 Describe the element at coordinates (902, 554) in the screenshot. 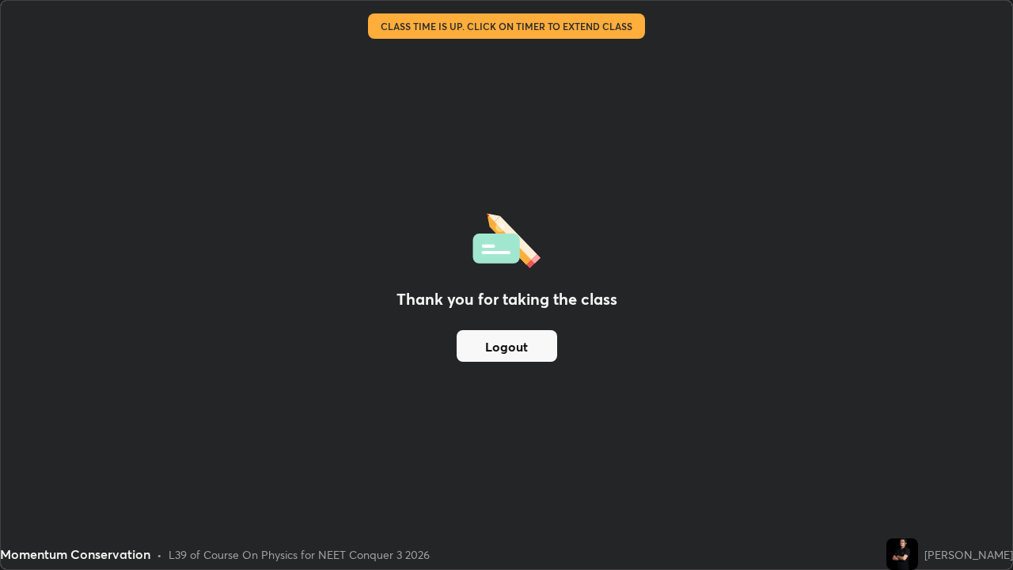

I see `img: 40cbeb4c3a5c4ff3bcc3c6587ae1c9d7.jpg` at that location.